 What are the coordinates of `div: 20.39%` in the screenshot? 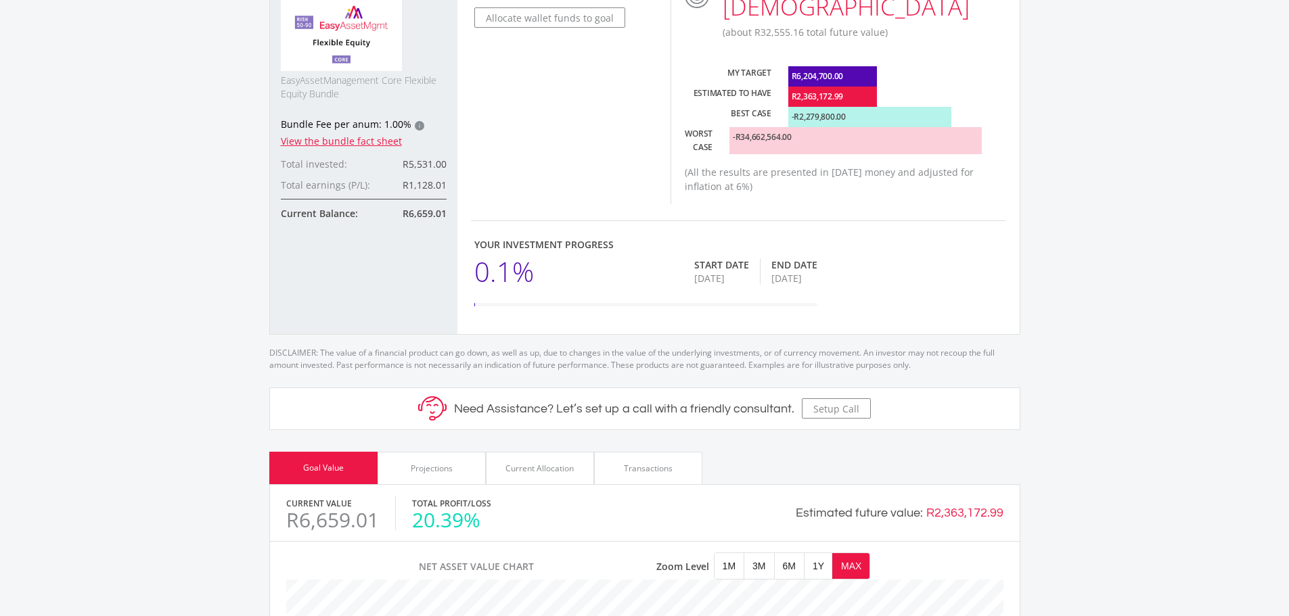 It's located at (451, 520).